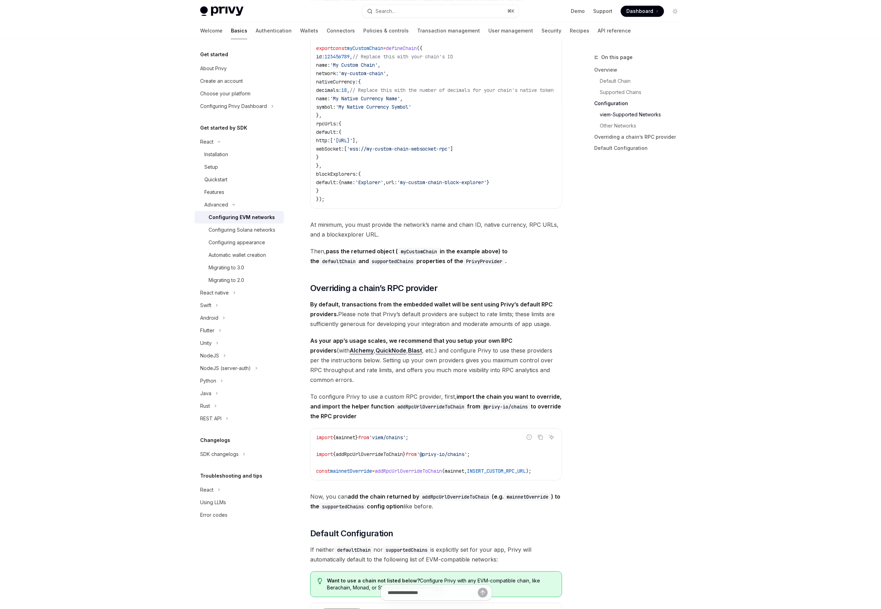 This screenshot has width=881, height=609. What do you see at coordinates (211, 167) in the screenshot?
I see `div: Setup` at bounding box center [211, 167].